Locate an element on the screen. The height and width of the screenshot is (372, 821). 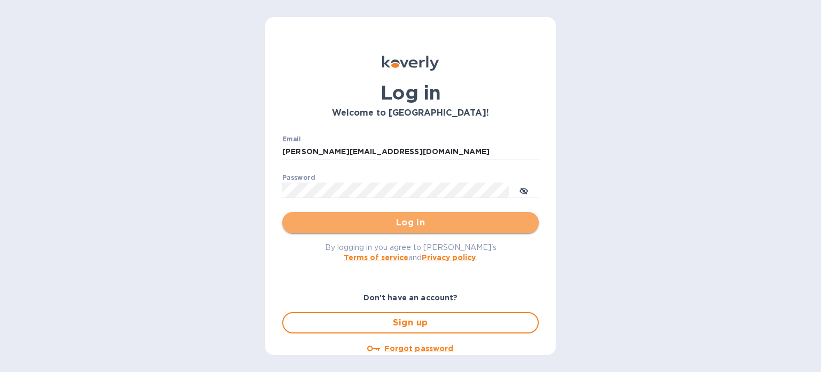
input: Enter email address is located at coordinates (411, 152).